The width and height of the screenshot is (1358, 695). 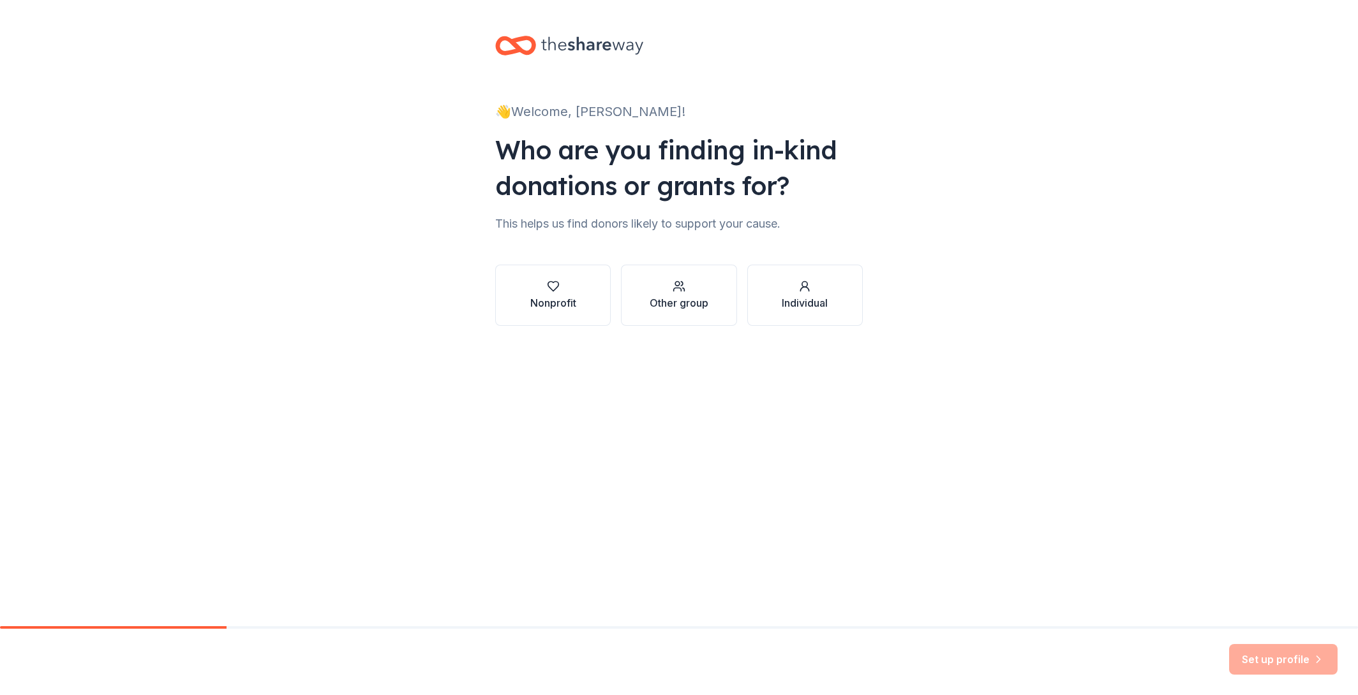 I want to click on div: Other group, so click(x=679, y=303).